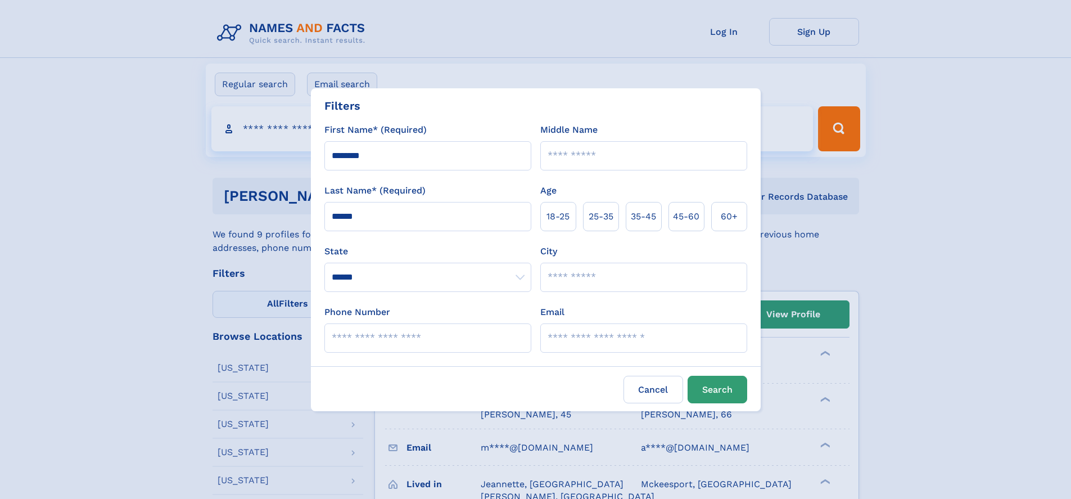 The width and height of the screenshot is (1071, 499). I want to click on label: City, so click(549, 251).